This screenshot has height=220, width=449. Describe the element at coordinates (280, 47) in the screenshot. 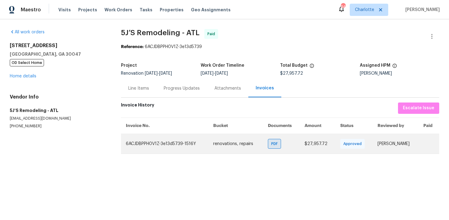

I see `div: 6ACJDBPPH0V1Z-3e13d5739` at that location.